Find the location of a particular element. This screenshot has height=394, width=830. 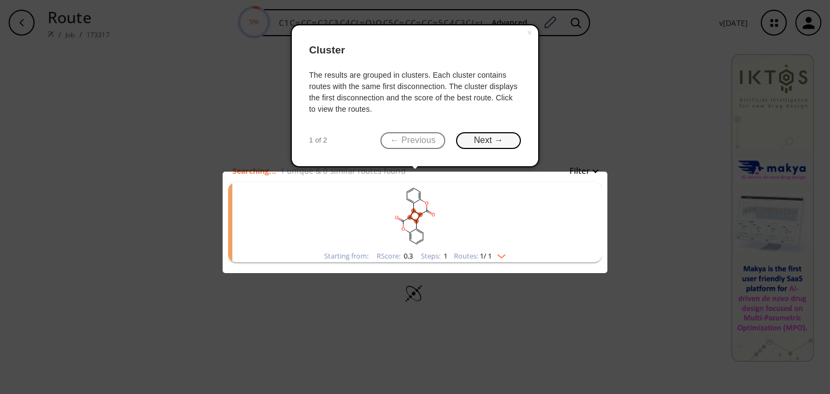

span: 1 is located at coordinates (445, 256).